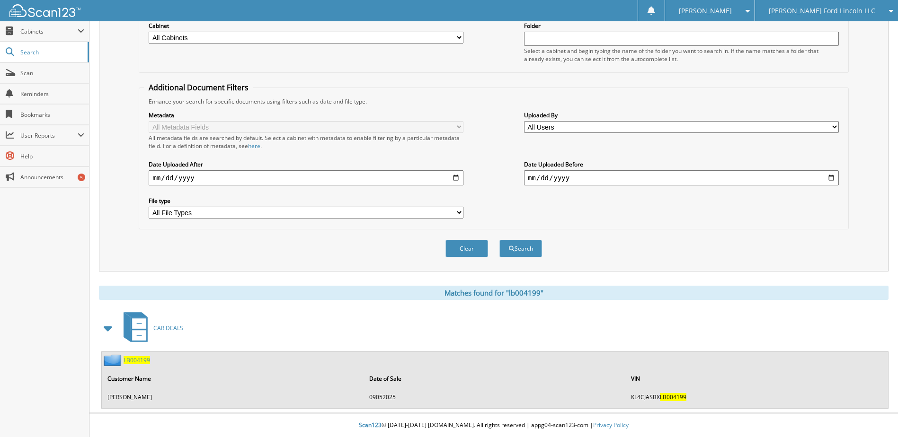  Describe the element at coordinates (757, 397) in the screenshot. I see `td: KL4CJASBX` at that location.